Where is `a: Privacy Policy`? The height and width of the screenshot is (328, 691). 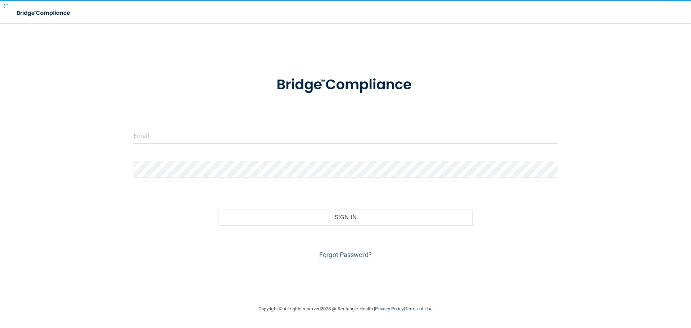 a: Privacy Policy is located at coordinates (389, 309).